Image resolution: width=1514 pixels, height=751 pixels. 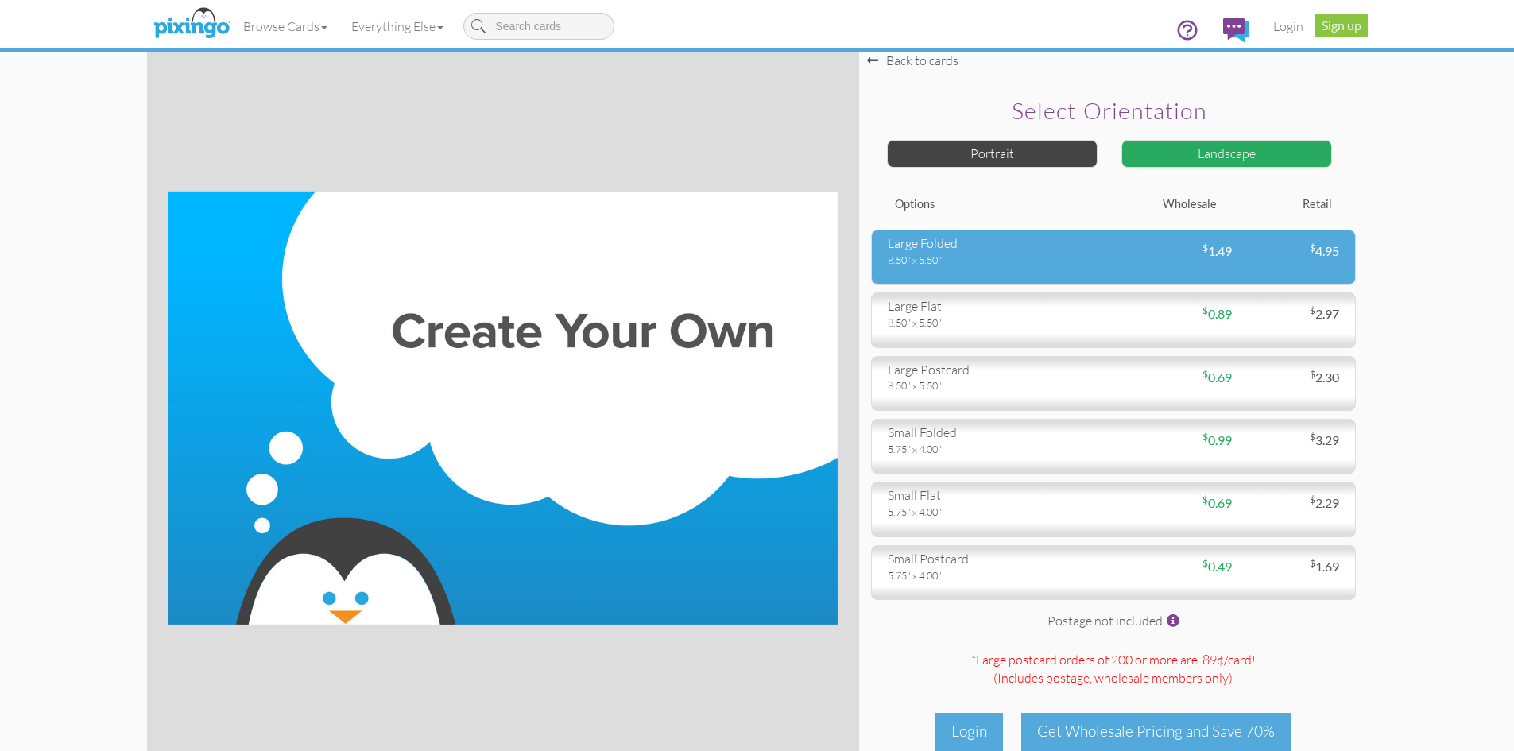 I want to click on span: 0.99, so click(x=1217, y=439).